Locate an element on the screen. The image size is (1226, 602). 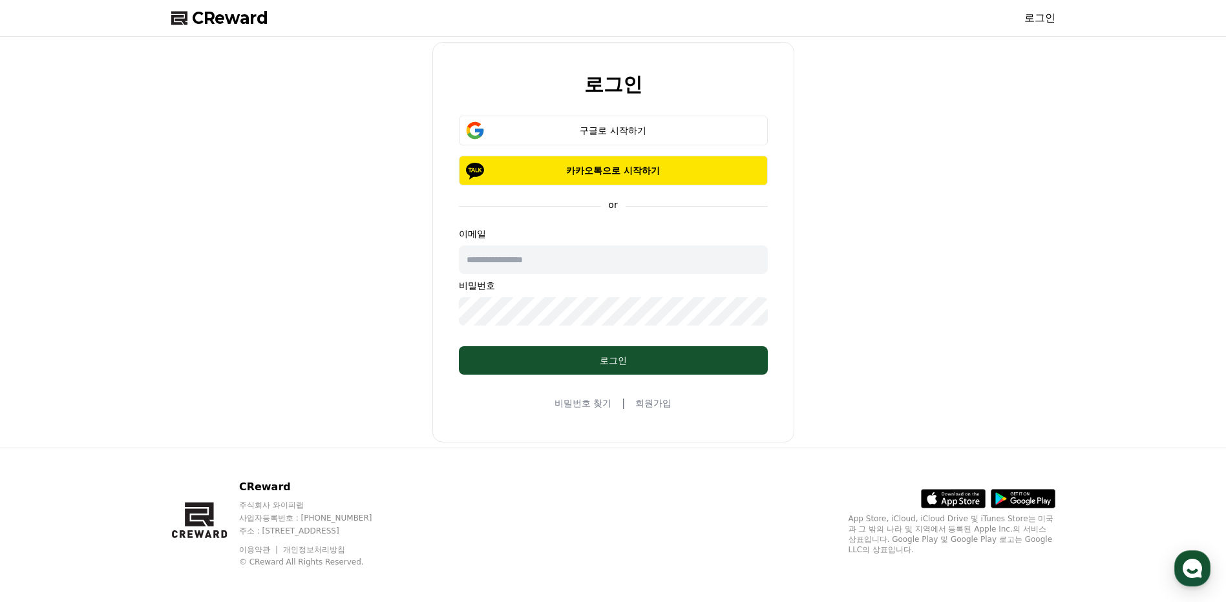
div: 구글로 시작하기 is located at coordinates (613, 131).